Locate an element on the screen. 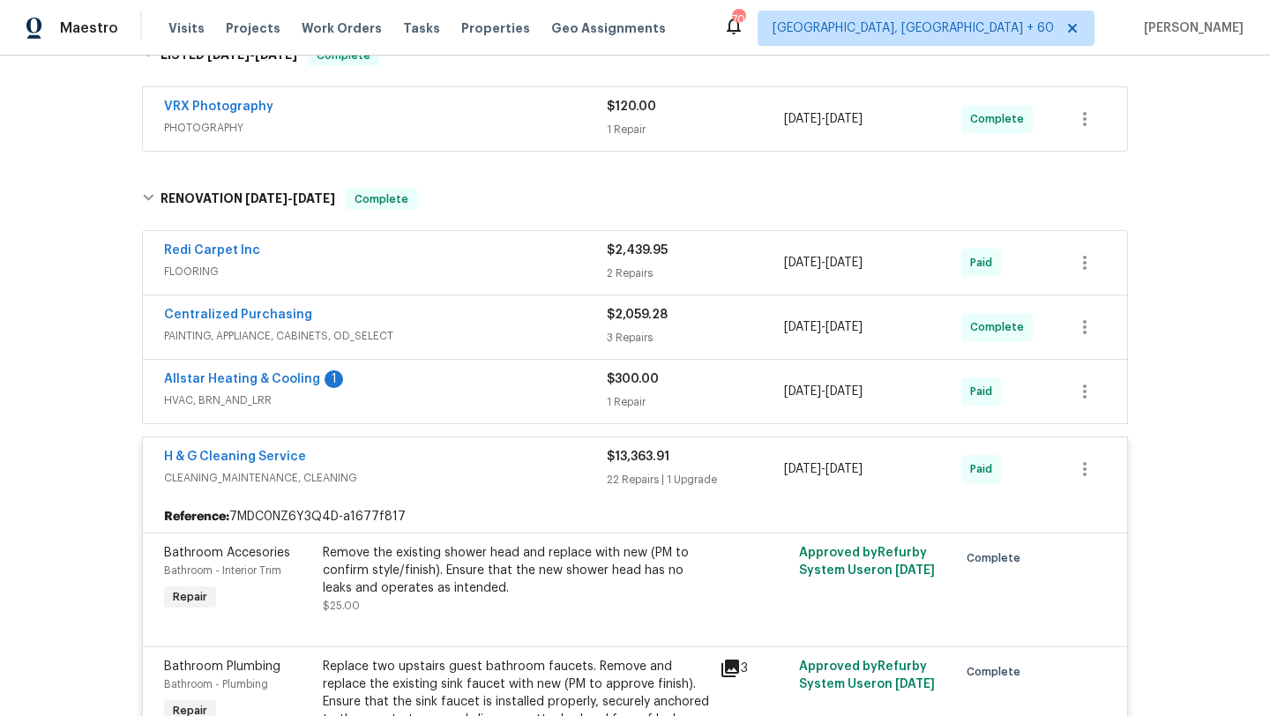 The image size is (1270, 716). a: Allstar Heating & Cooling is located at coordinates (242, 379).